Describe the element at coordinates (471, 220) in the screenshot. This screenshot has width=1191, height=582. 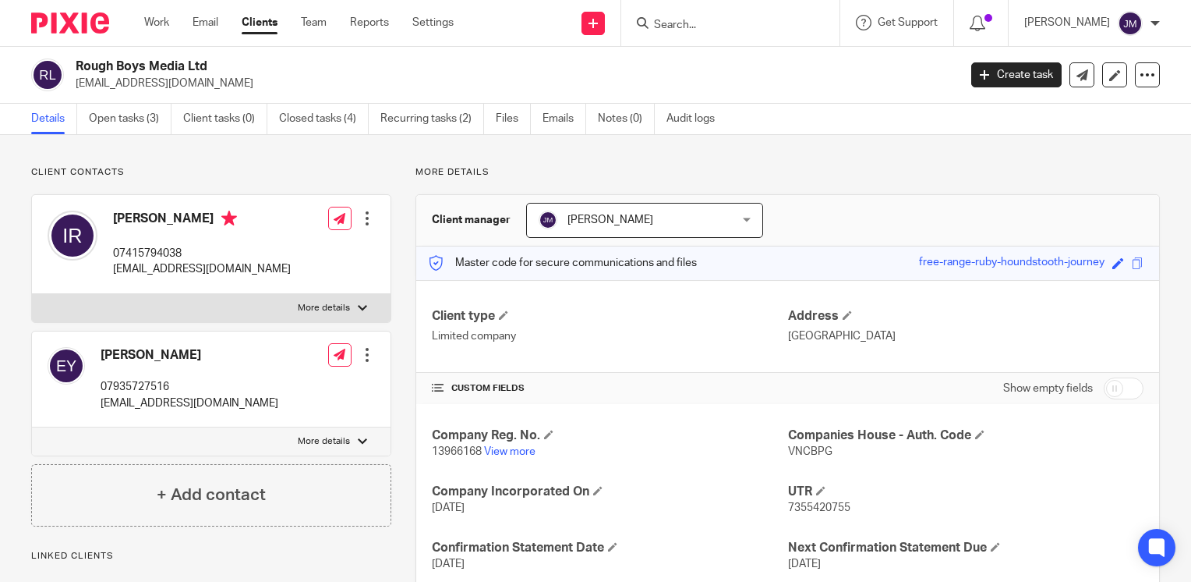
I see `h3: Client manager` at that location.